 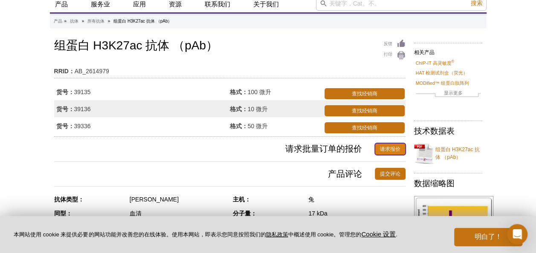 What do you see at coordinates (394, 44) in the screenshot?
I see `a: 反馈` at bounding box center [394, 44].